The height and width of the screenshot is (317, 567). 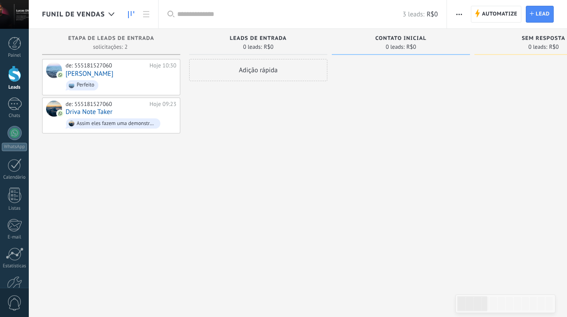 What do you see at coordinates (540, 14) in the screenshot?
I see `a: Lead` at bounding box center [540, 14].